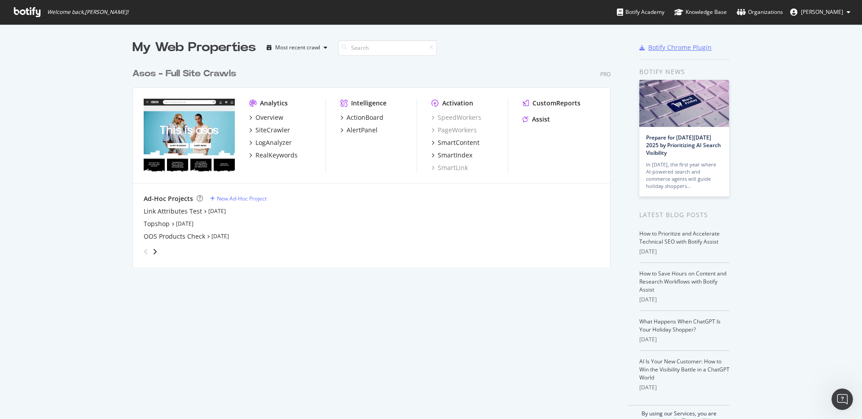  Describe the element at coordinates (684, 103) in the screenshot. I see `img: Prepare for Black Friday 2025 by Prioritizing AI Search Visibility` at that location.